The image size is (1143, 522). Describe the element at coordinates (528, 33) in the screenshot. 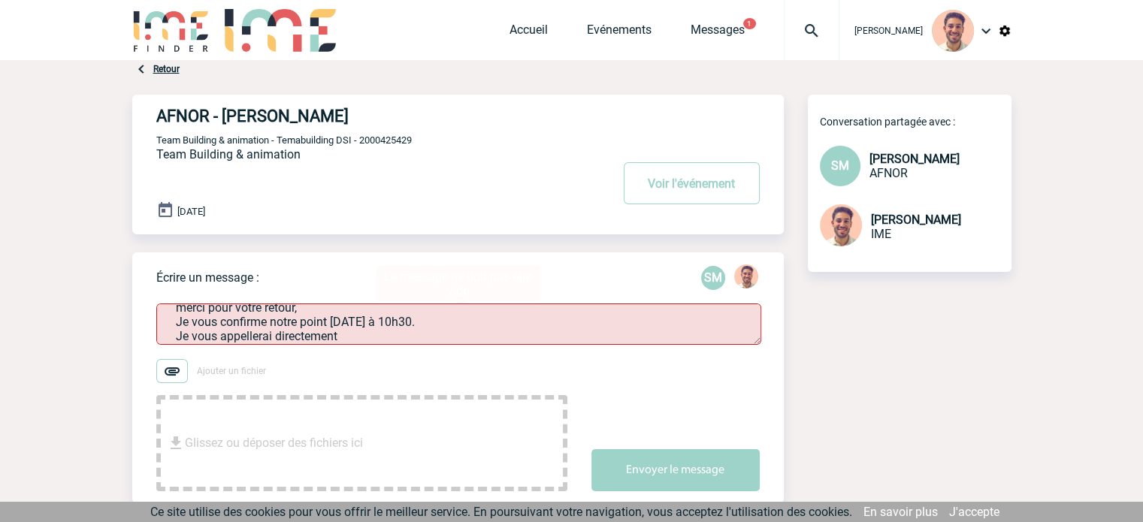

I see `a: Accueil` at that location.